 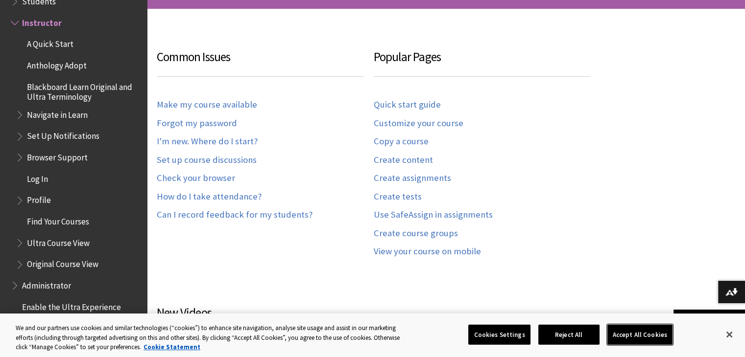 I want to click on a: Forgot my password, so click(x=197, y=123).